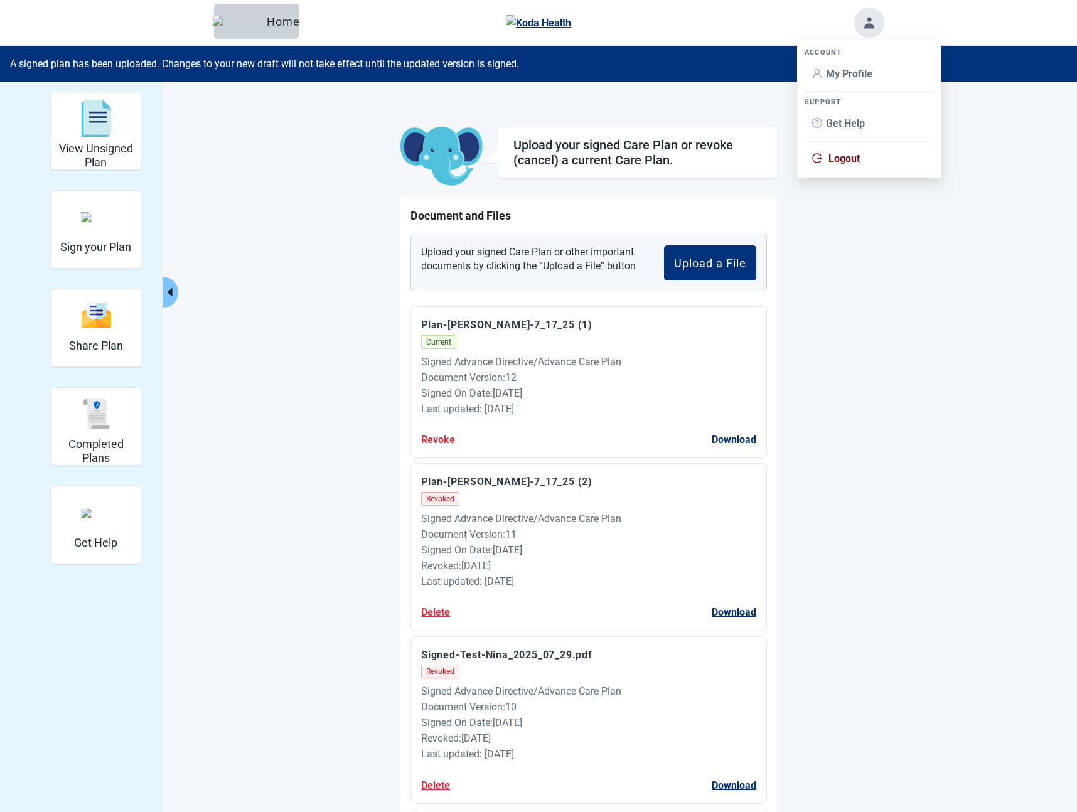 Image resolution: width=1077 pixels, height=812 pixels. Describe the element at coordinates (96, 346) in the screenshot. I see `h2: Share Plan` at that location.